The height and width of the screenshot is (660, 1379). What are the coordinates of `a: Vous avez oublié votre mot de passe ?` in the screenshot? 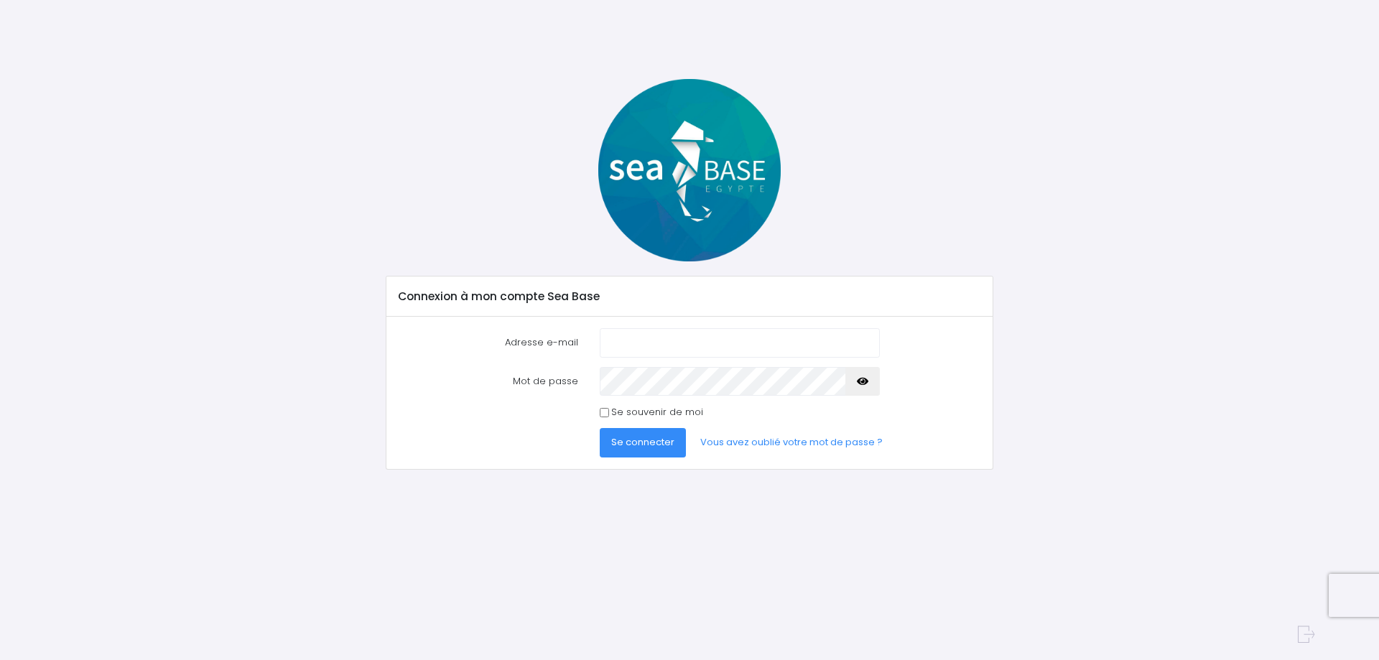 It's located at (791, 442).